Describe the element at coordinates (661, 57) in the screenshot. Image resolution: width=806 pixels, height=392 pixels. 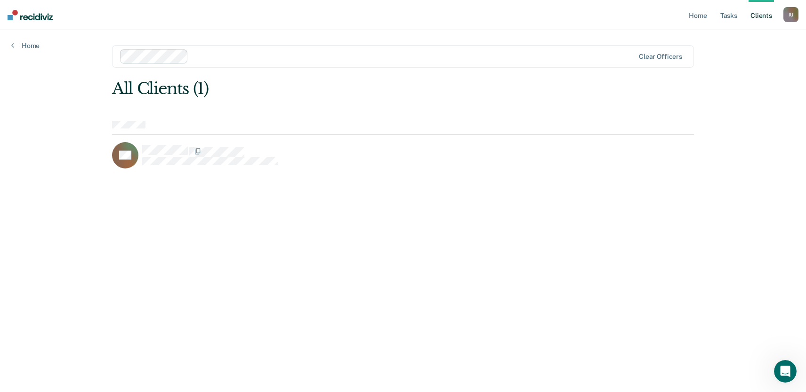
I see `div: Clear officers` at that location.